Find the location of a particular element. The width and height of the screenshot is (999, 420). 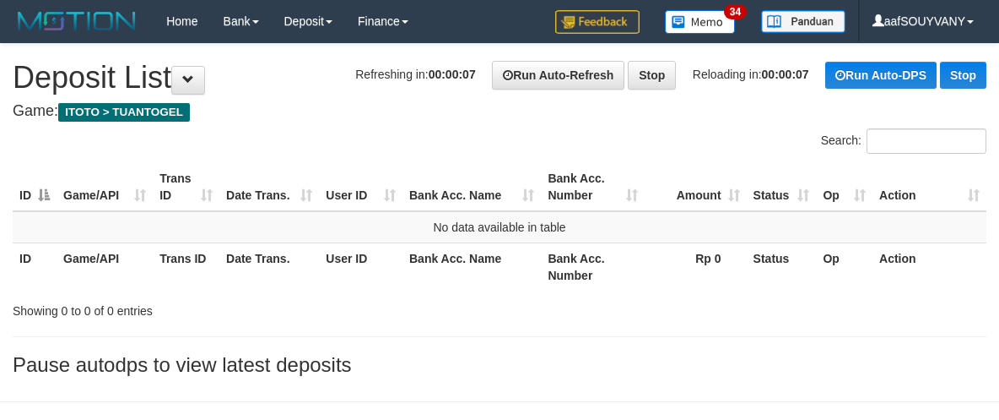

img: Button%20Memo.svg is located at coordinates (701, 22).